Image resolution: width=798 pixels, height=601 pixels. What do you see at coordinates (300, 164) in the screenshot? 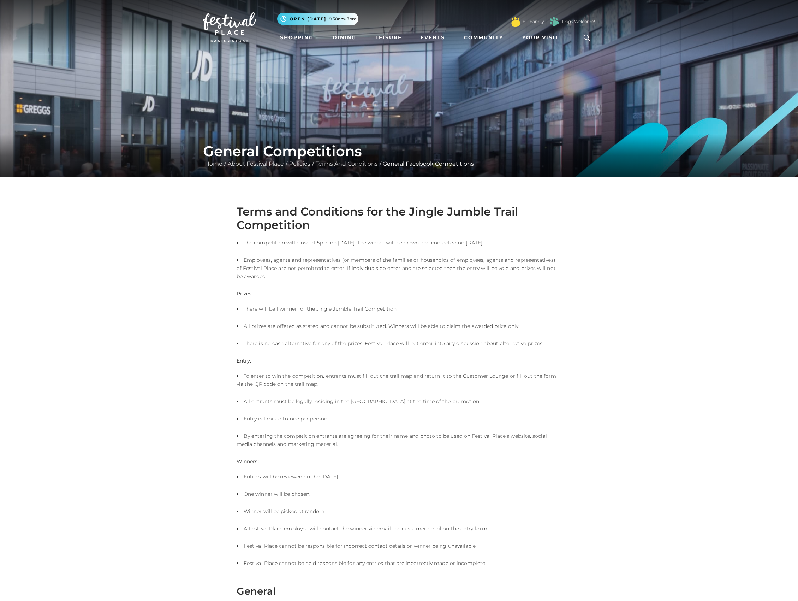
I see `a: Policies` at bounding box center [300, 164].